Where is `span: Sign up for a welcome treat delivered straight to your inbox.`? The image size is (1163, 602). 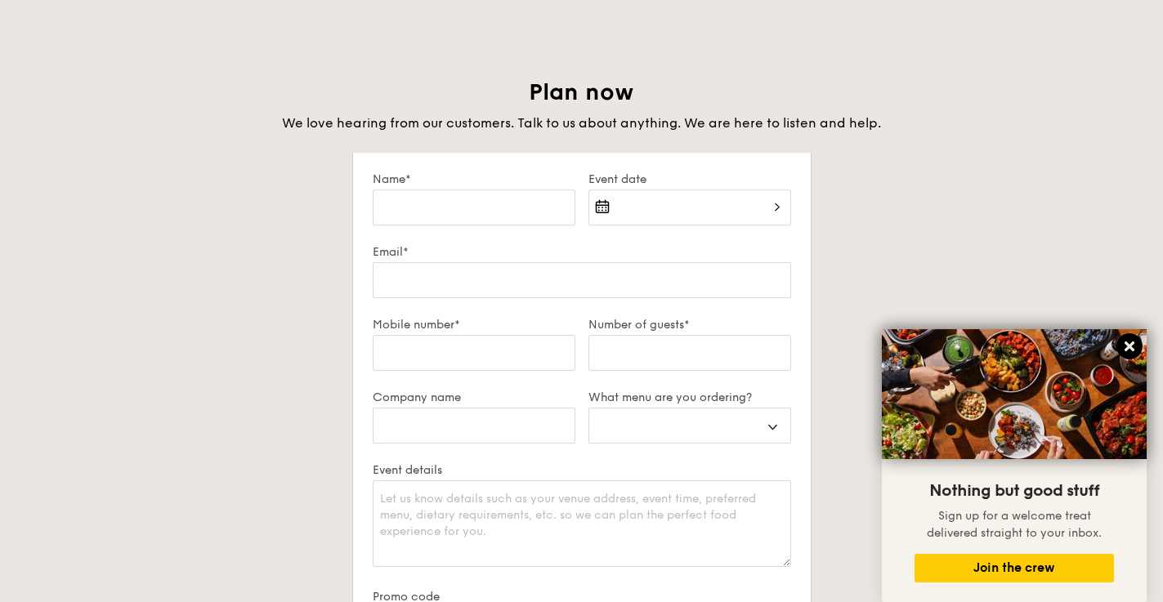
span: Sign up for a welcome treat delivered straight to your inbox. is located at coordinates (1014, 525).